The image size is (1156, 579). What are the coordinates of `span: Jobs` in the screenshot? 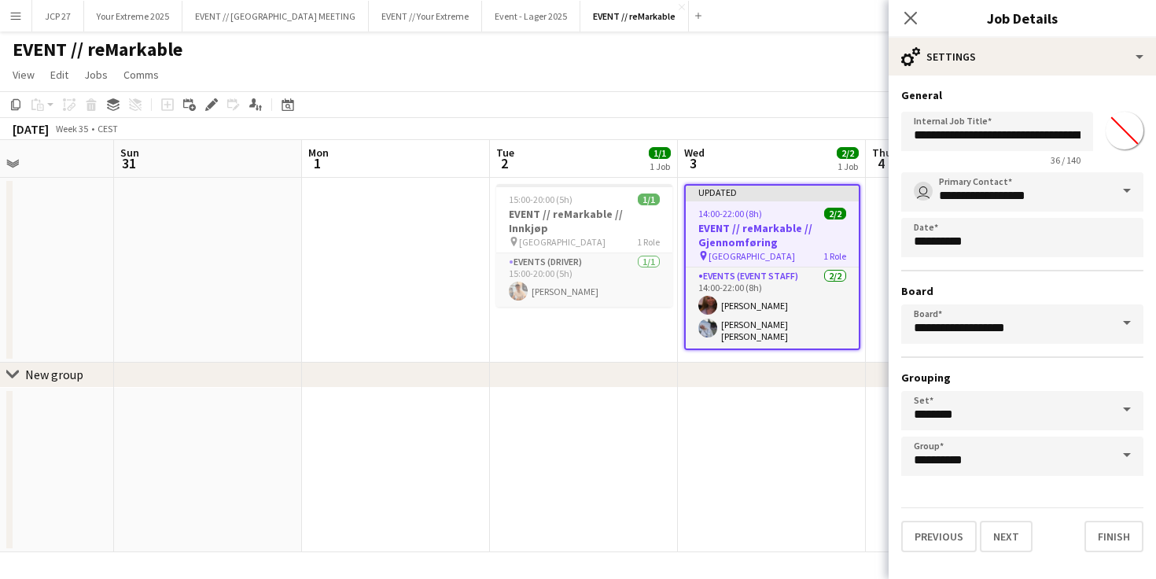 It's located at (96, 75).